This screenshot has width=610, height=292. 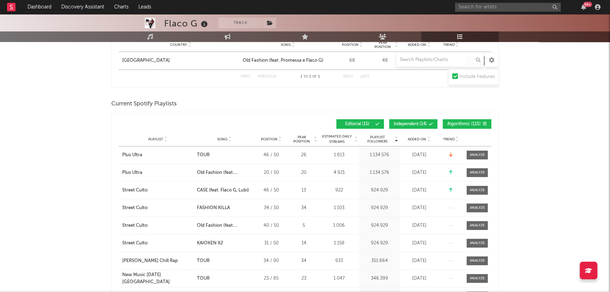 What do you see at coordinates (339, 261) in the screenshot?
I see `div: 933` at bounding box center [339, 261].